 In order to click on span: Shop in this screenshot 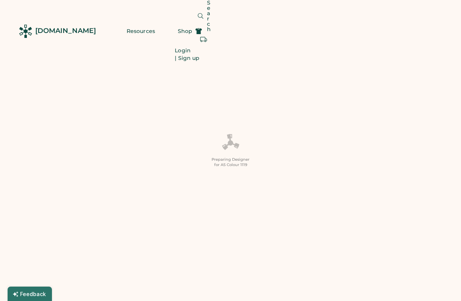, I will do `click(185, 31)`.